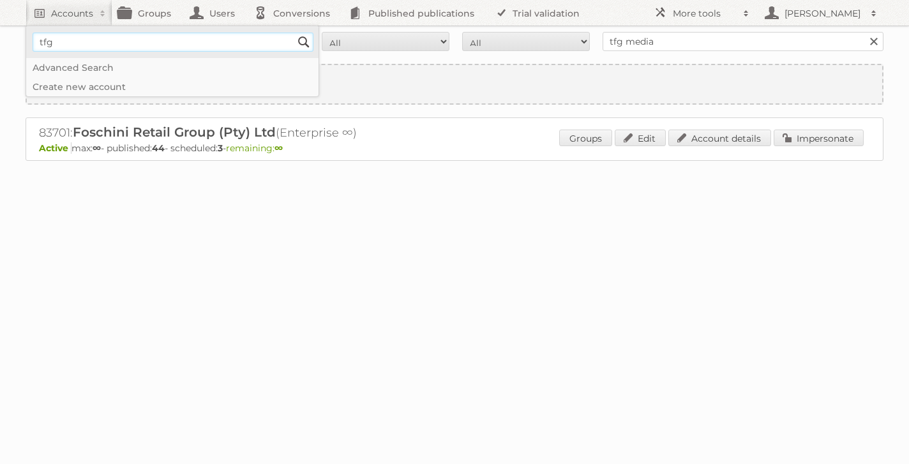  Describe the element at coordinates (220, 148) in the screenshot. I see `strong: 3` at that location.